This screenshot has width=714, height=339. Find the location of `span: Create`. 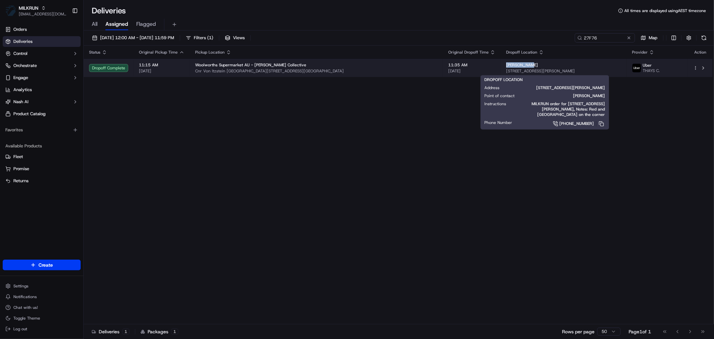

span: Create is located at coordinates (46, 265).